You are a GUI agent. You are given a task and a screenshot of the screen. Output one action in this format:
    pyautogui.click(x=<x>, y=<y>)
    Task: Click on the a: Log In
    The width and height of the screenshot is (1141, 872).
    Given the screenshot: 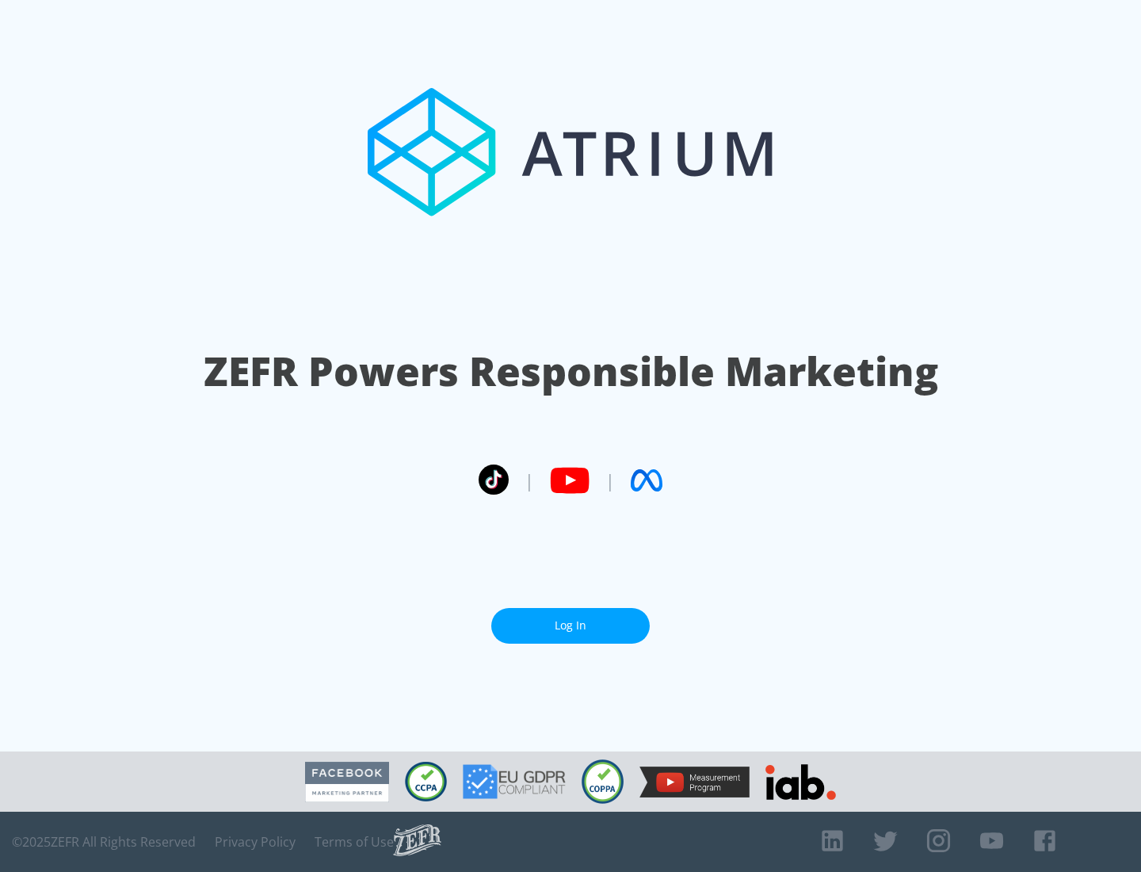 What is the action you would take?
    pyautogui.click(x=571, y=625)
    